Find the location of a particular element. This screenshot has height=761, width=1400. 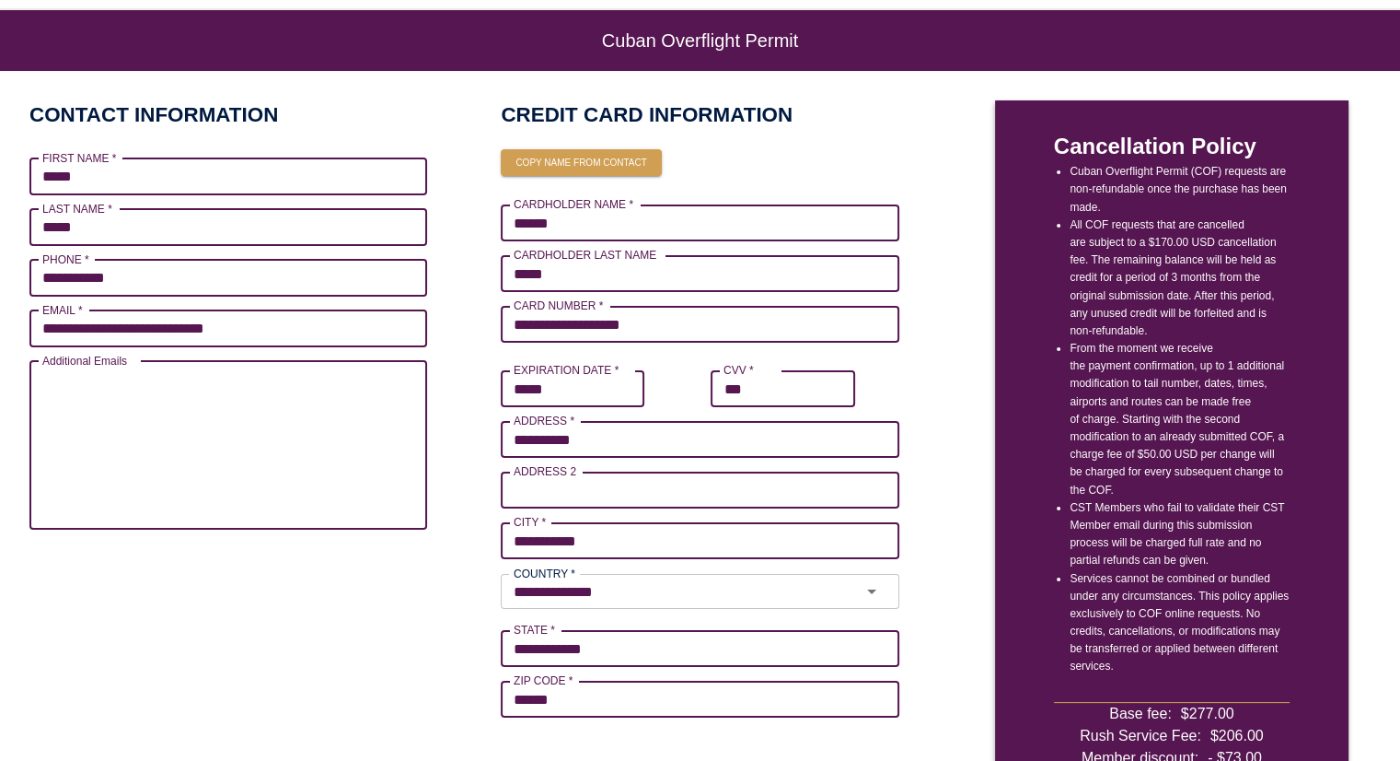

label: STATE * is located at coordinates (534, 629).